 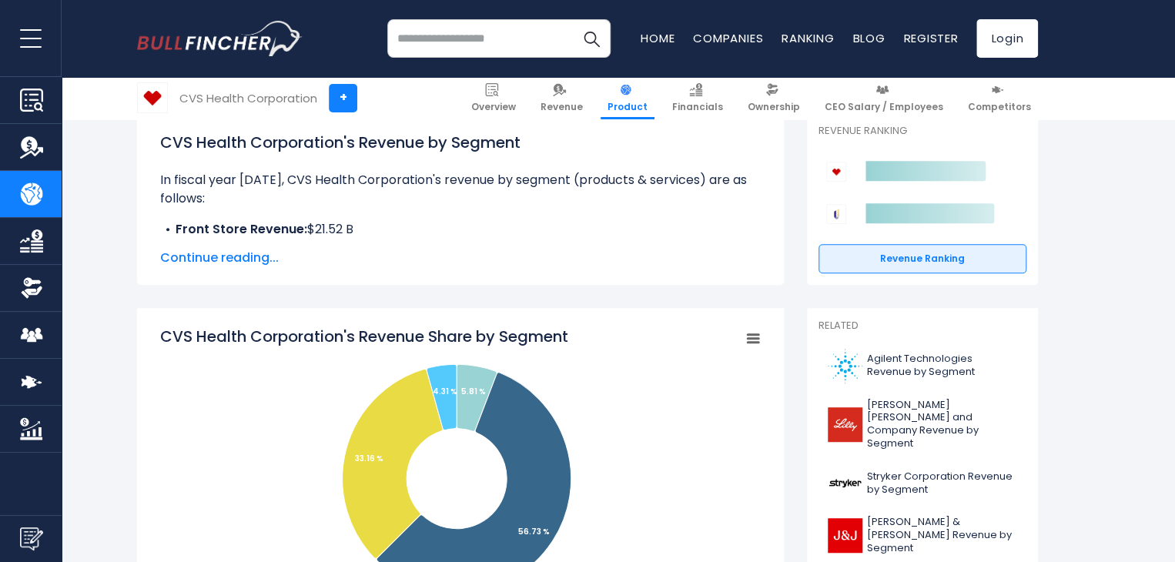 I want to click on tspan: 56.73 %, so click(x=534, y=531).